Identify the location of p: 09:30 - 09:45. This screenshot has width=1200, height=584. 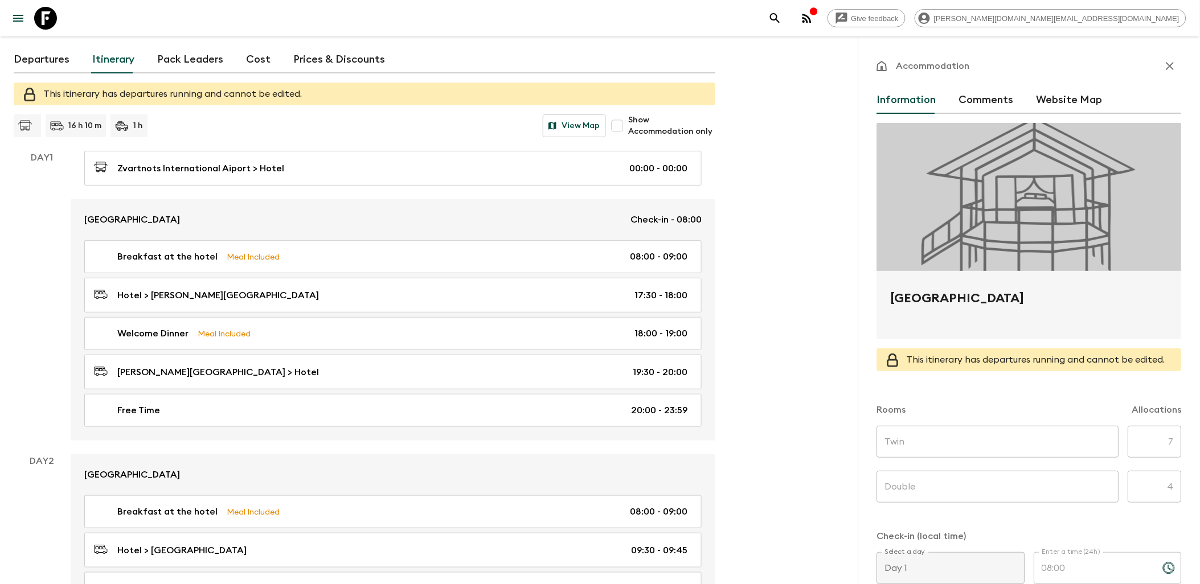
(659, 551).